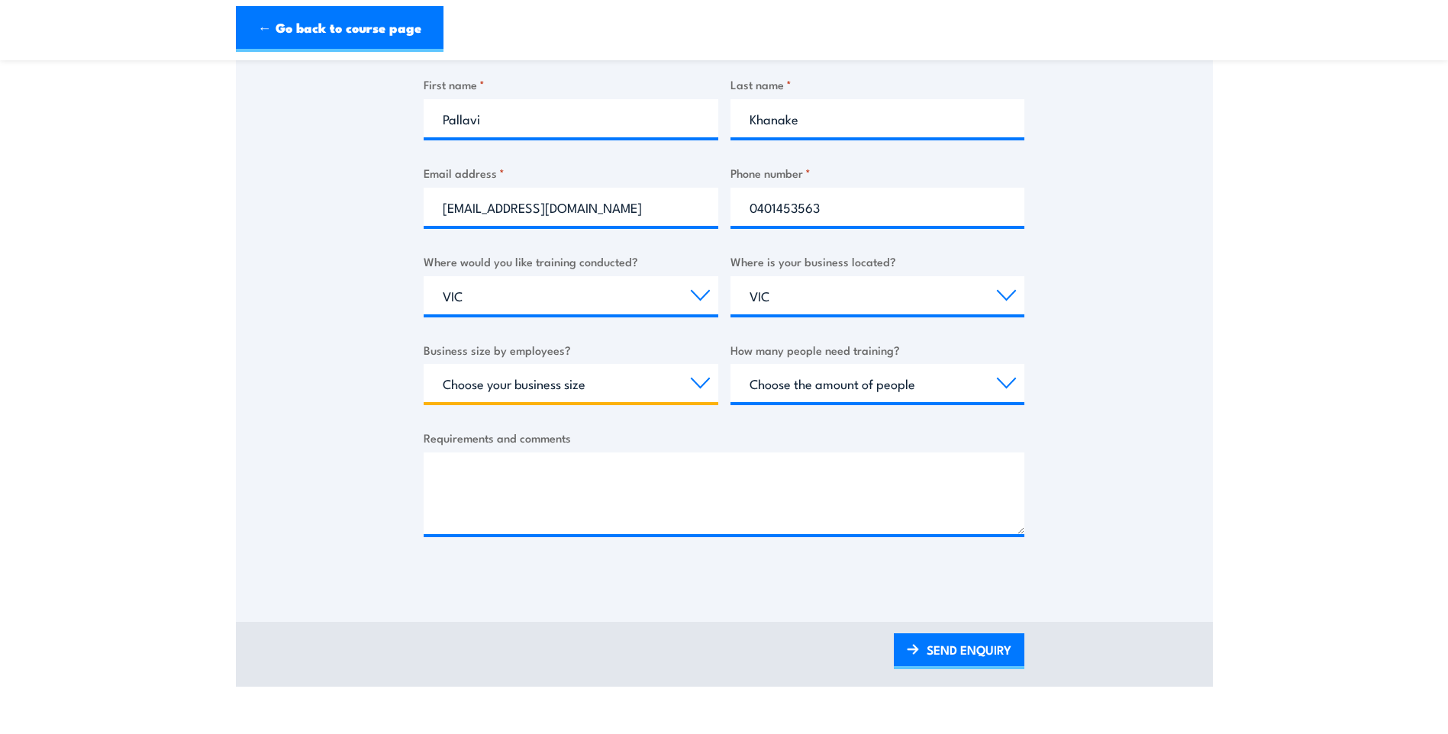 The height and width of the screenshot is (734, 1448). What do you see at coordinates (878, 350) in the screenshot?
I see `label: How many people need training?` at bounding box center [878, 350].